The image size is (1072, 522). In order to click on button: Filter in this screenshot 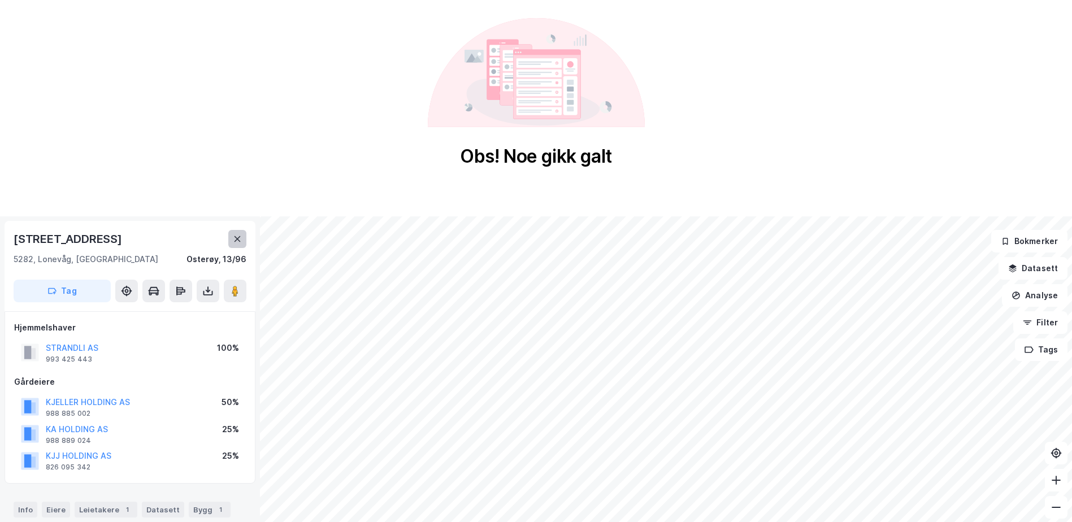, I will do `click(1040, 323)`.